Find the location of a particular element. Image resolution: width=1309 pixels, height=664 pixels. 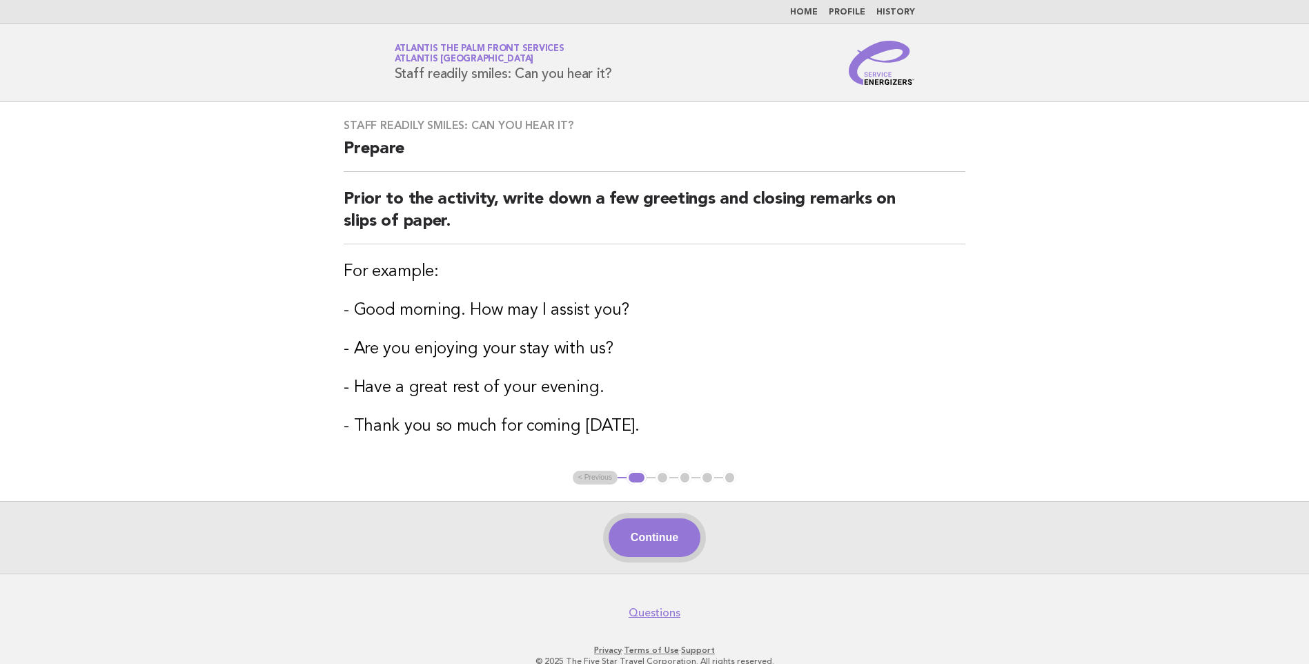

a: Home is located at coordinates (804, 12).